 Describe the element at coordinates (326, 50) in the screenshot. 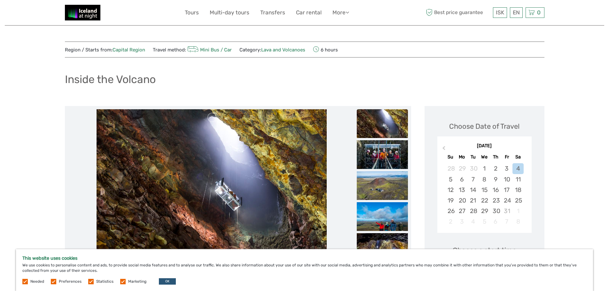

I see `span: 6 hours` at that location.